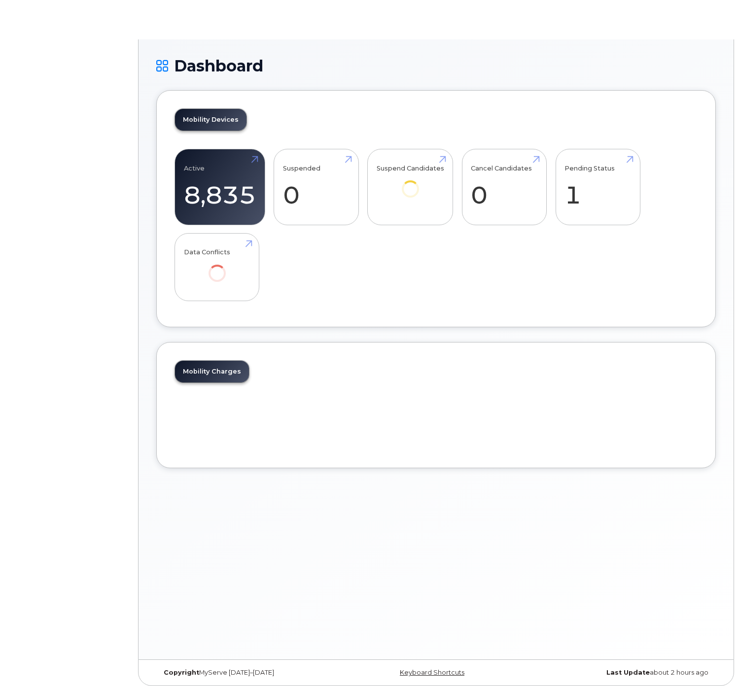 The width and height of the screenshot is (739, 686). What do you see at coordinates (432, 672) in the screenshot?
I see `a: Keyboard Shortcuts` at bounding box center [432, 672].